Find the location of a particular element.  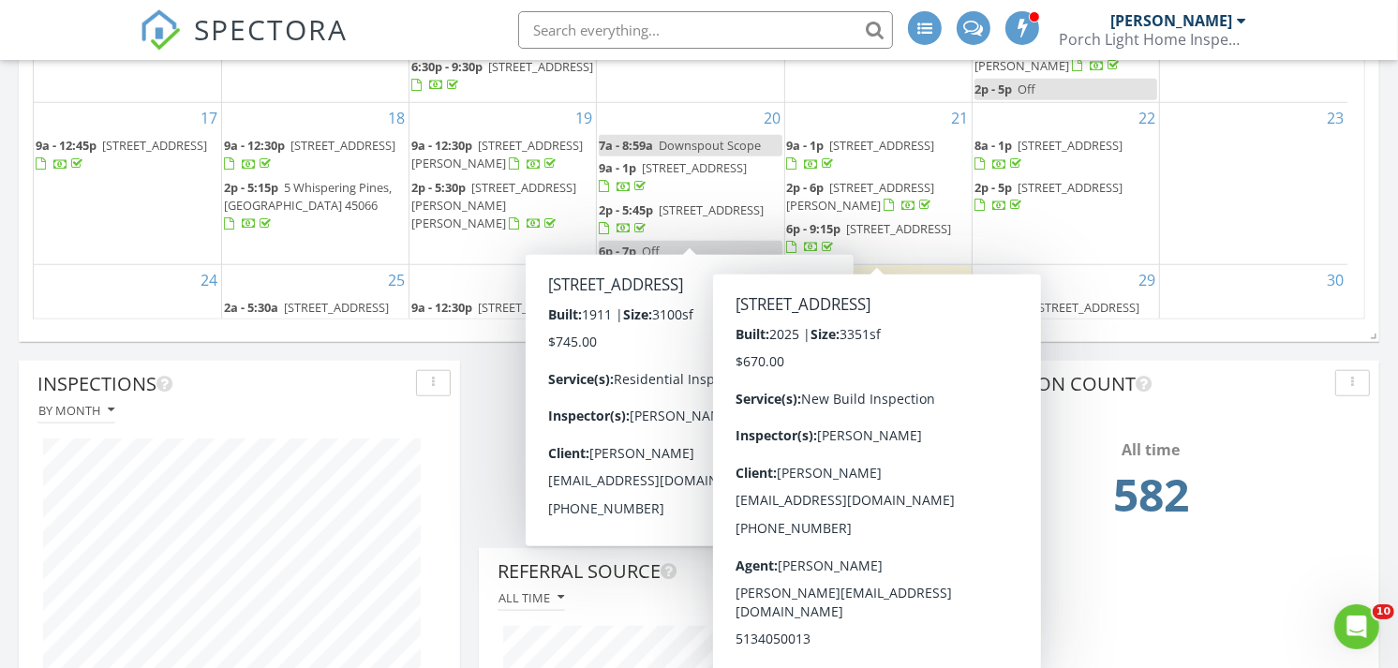

a: Go to August 18, 2025 is located at coordinates (396, 118).